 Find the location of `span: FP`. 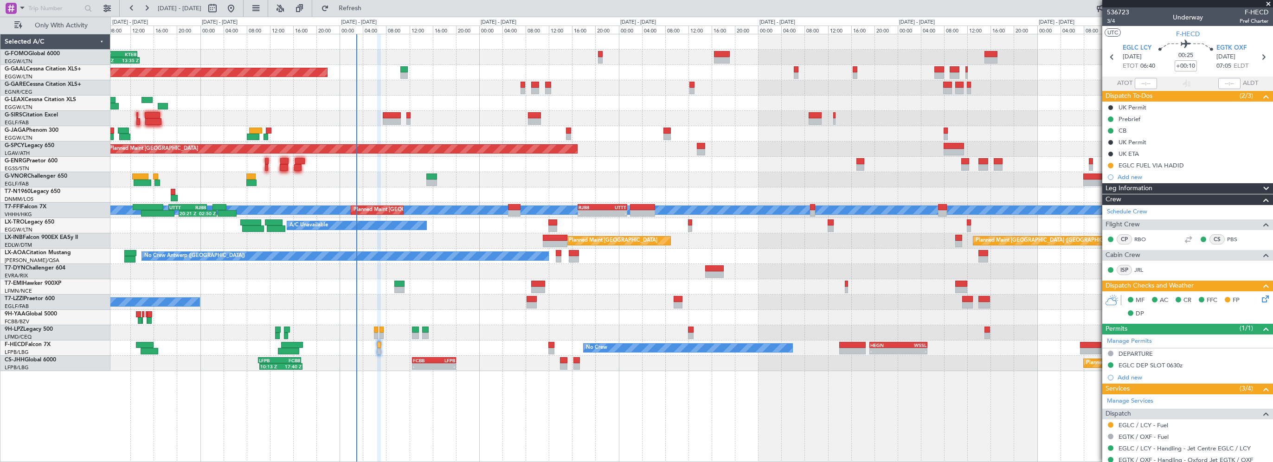

span: FP is located at coordinates (1235, 301).